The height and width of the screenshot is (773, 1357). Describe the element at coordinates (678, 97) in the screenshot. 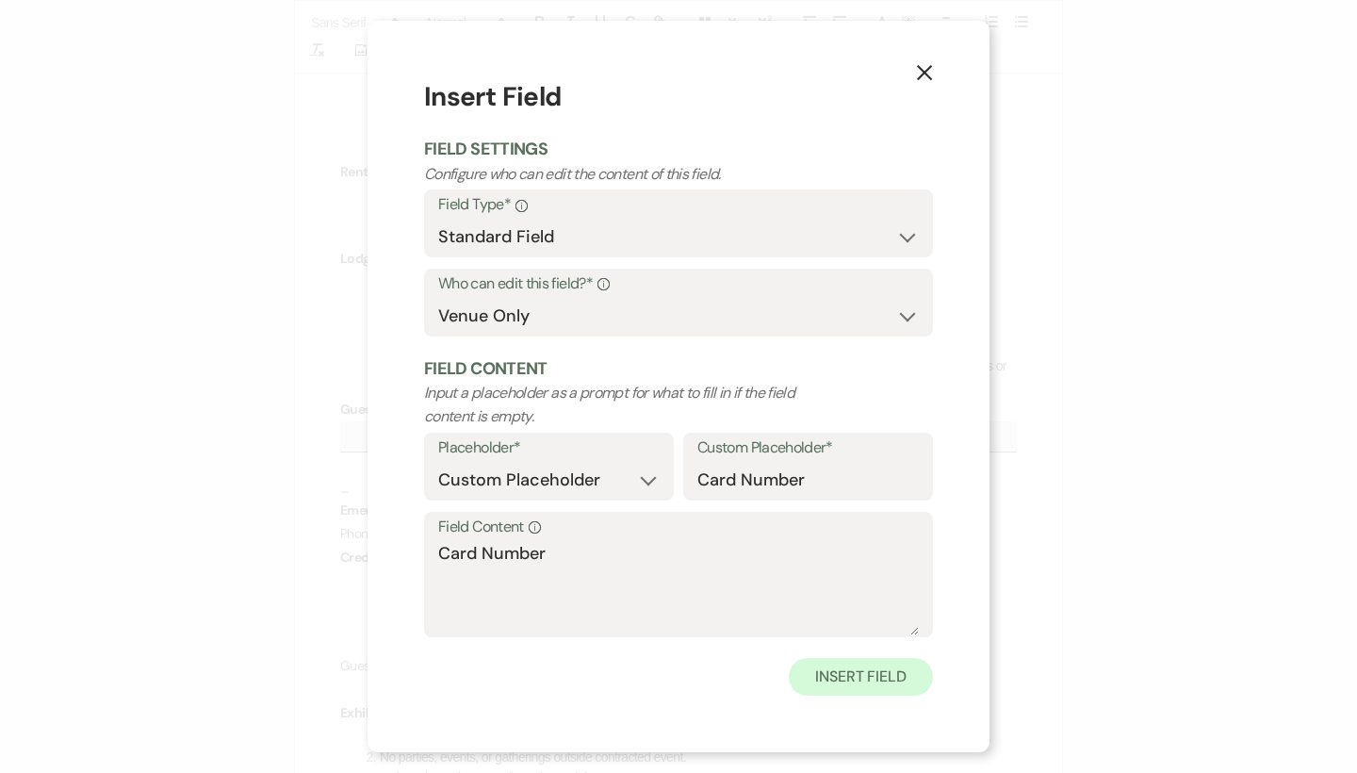

I see `h1: Insert Field` at that location.